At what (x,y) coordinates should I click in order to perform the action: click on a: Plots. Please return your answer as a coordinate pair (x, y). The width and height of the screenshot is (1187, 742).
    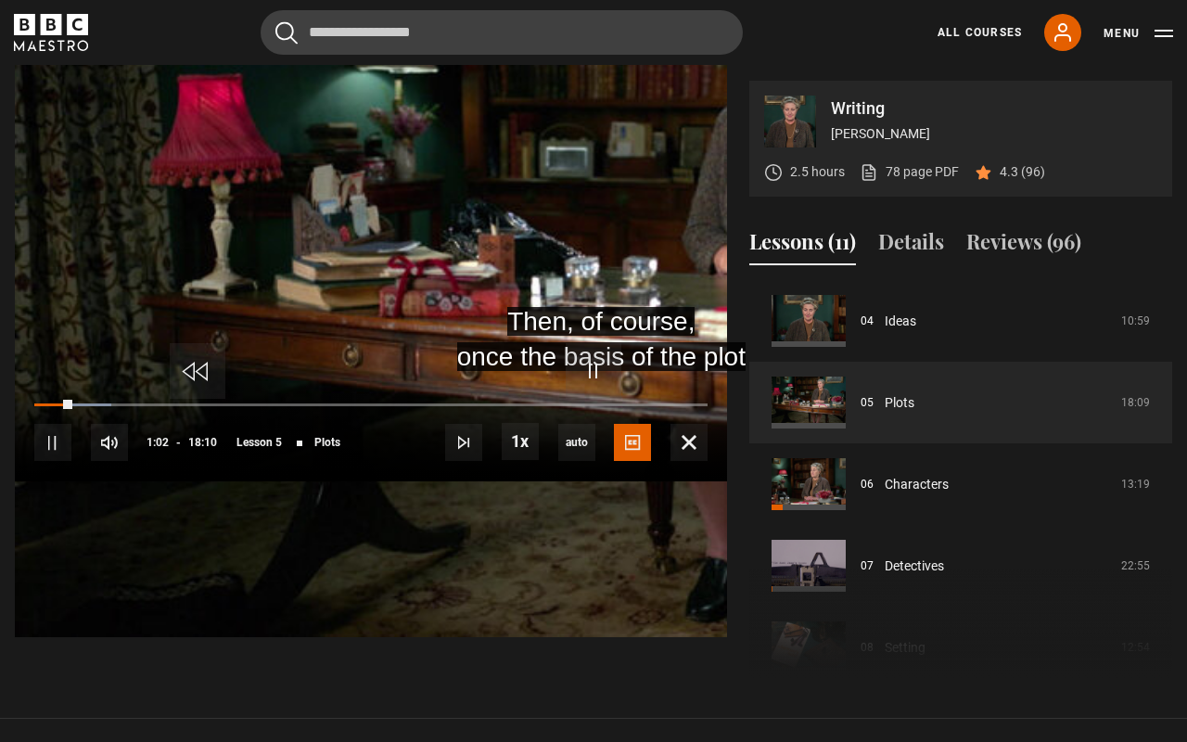
    Looking at the image, I should click on (900, 403).